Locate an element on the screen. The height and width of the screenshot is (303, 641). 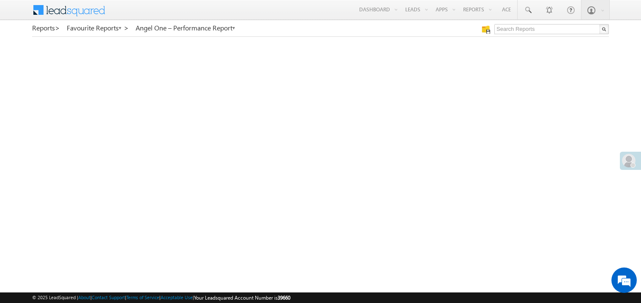
a: About is located at coordinates (84, 297).